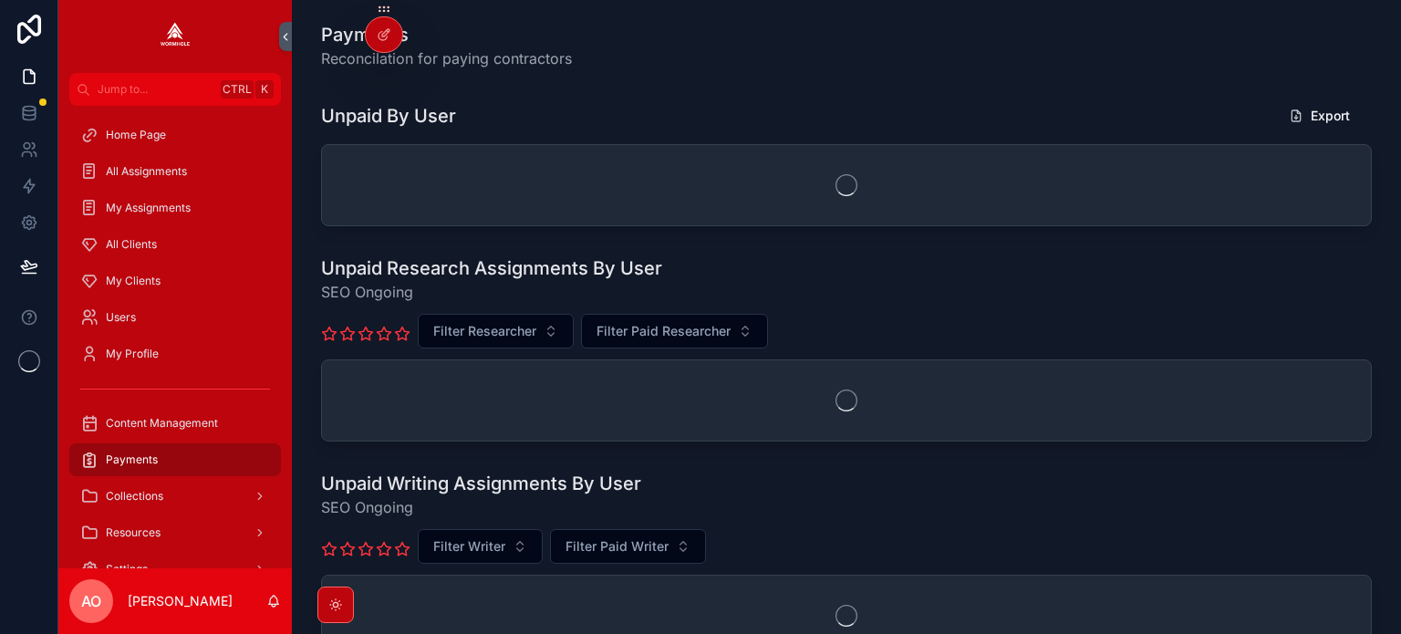 The width and height of the screenshot is (1401, 634). I want to click on a: My Assignments, so click(175, 208).